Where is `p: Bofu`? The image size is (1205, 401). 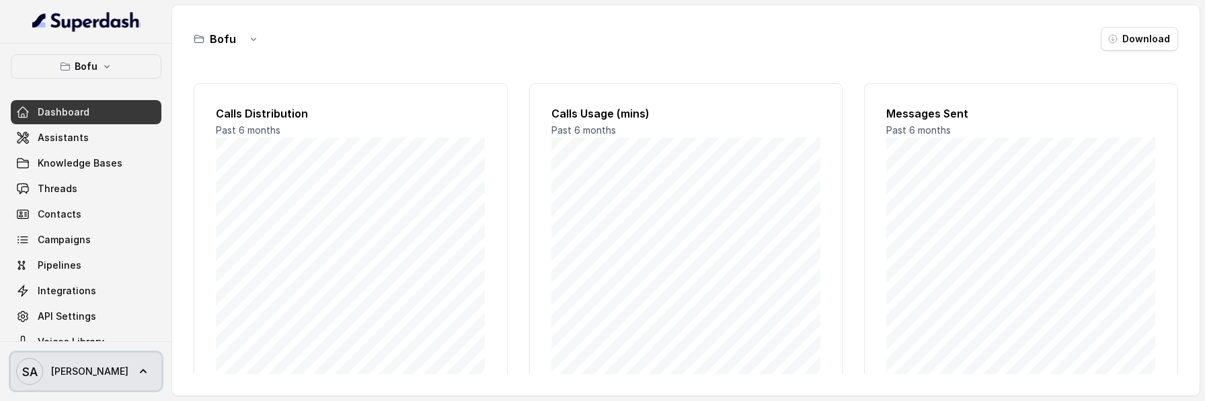
p: Bofu is located at coordinates (86, 67).